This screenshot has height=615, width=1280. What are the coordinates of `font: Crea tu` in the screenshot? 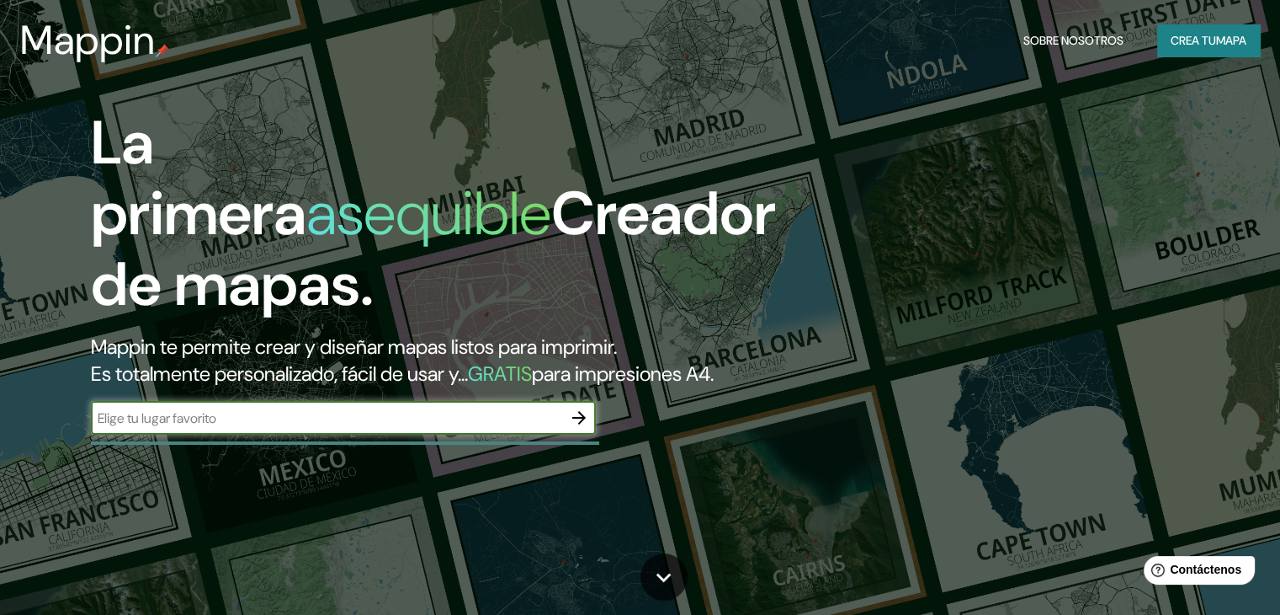 It's located at (1194, 40).